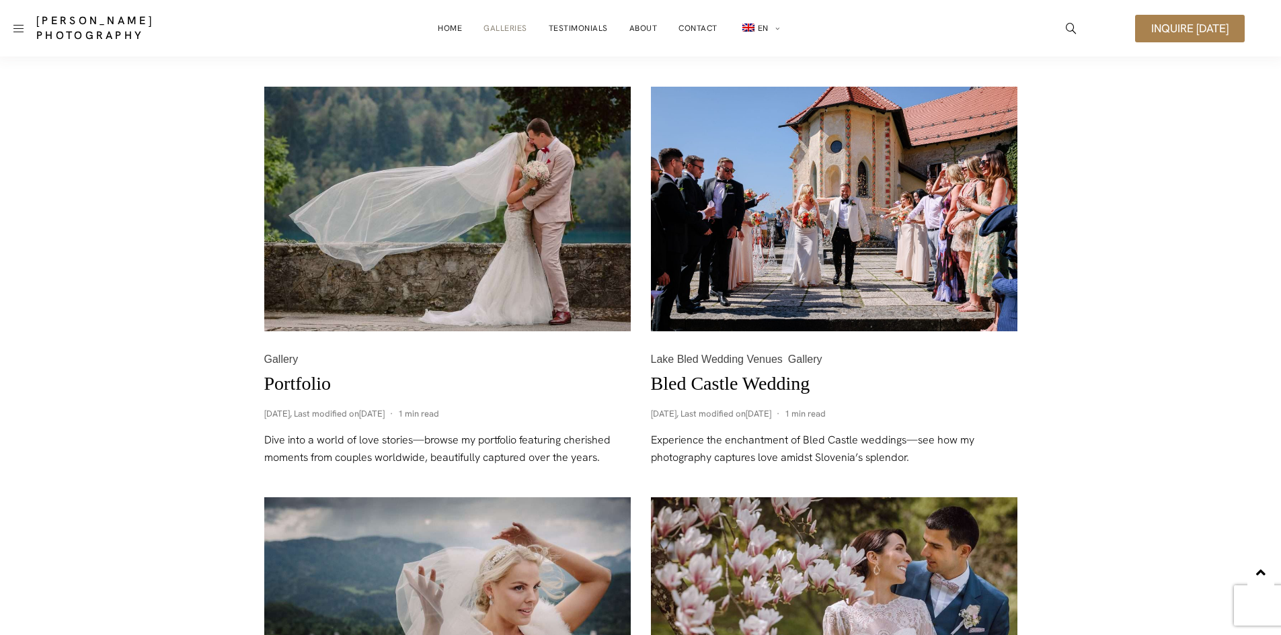 The image size is (1281, 635). Describe the element at coordinates (834, 449) in the screenshot. I see `p: Experience the enchantment of Bled Castle weddings—see how my photography captures love amidst Sl...` at that location.